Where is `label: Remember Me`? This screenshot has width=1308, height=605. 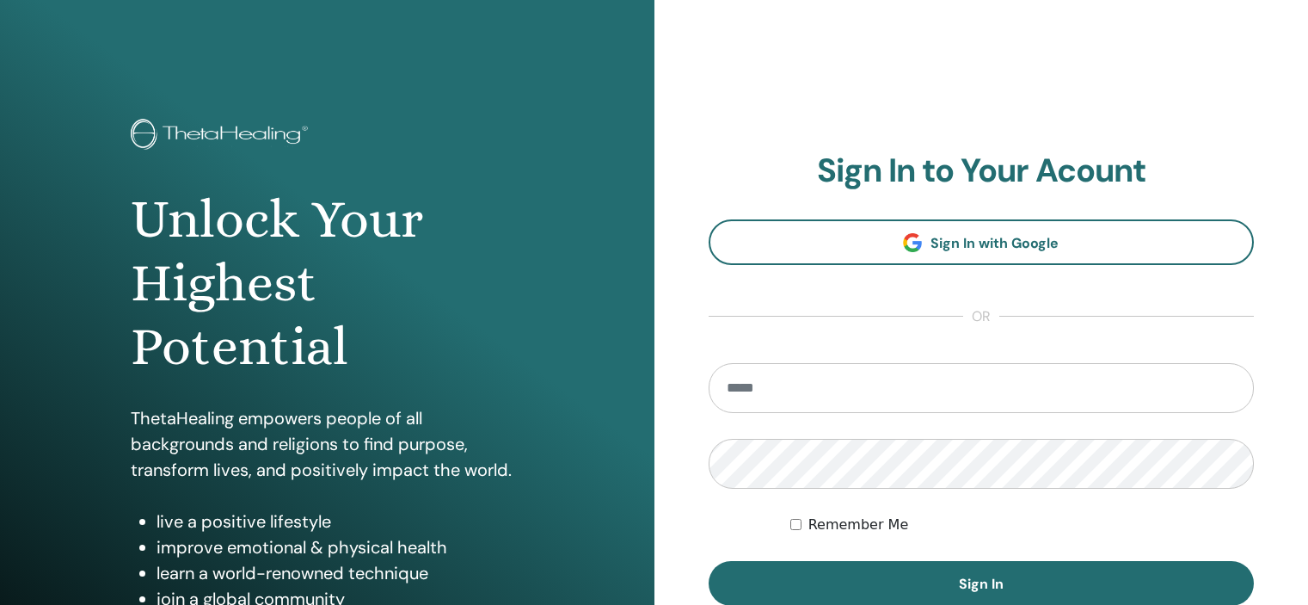
label: Remember Me is located at coordinates (858, 525).